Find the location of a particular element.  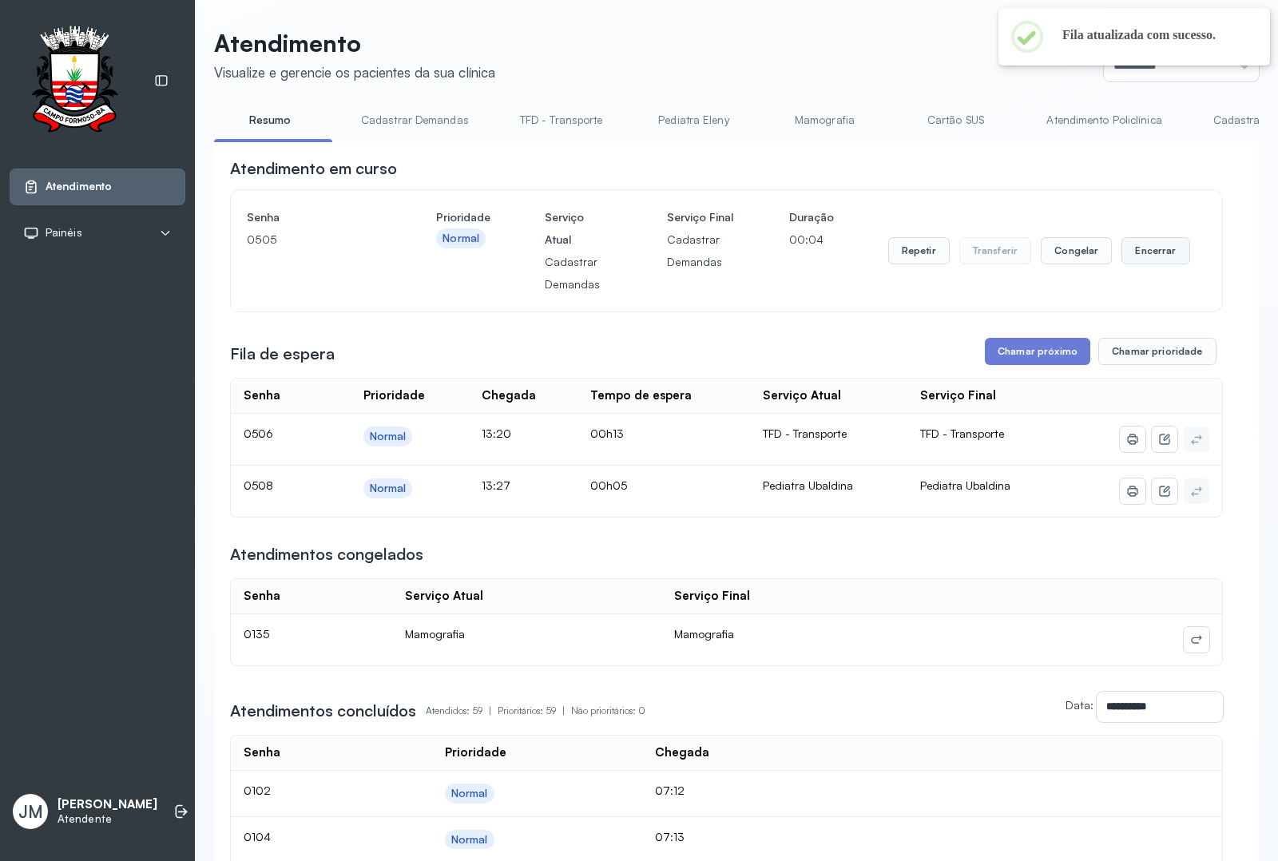

a: Atendimento is located at coordinates (97, 187).